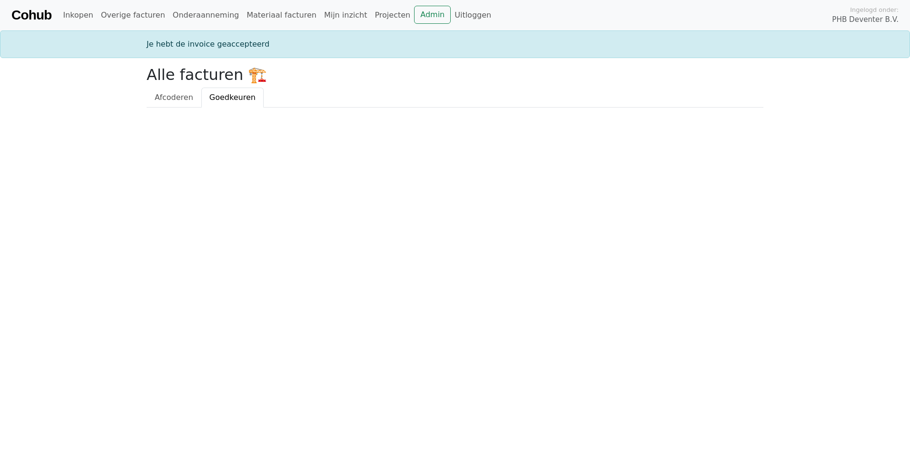  Describe the element at coordinates (232, 98) in the screenshot. I see `a: Goedkeuren` at that location.